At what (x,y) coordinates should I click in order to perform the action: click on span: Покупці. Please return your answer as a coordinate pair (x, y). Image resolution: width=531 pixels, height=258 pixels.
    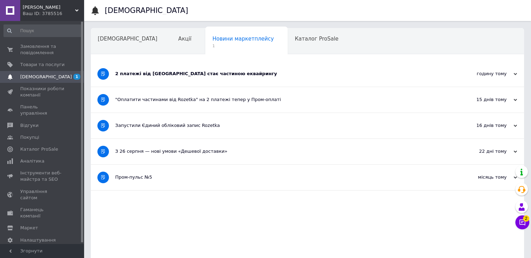
    Looking at the image, I should click on (30, 137).